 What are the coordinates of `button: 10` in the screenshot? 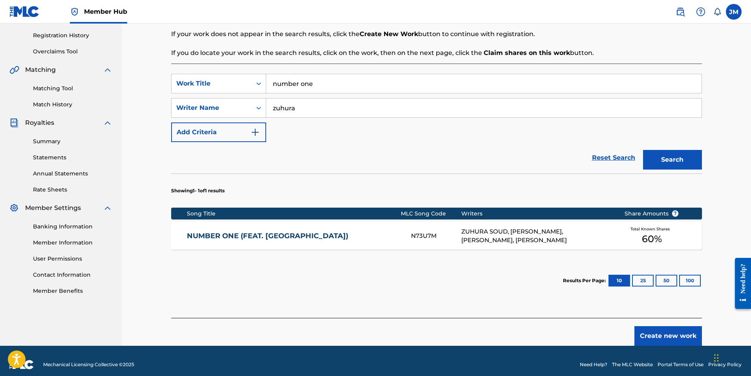 It's located at (619, 281).